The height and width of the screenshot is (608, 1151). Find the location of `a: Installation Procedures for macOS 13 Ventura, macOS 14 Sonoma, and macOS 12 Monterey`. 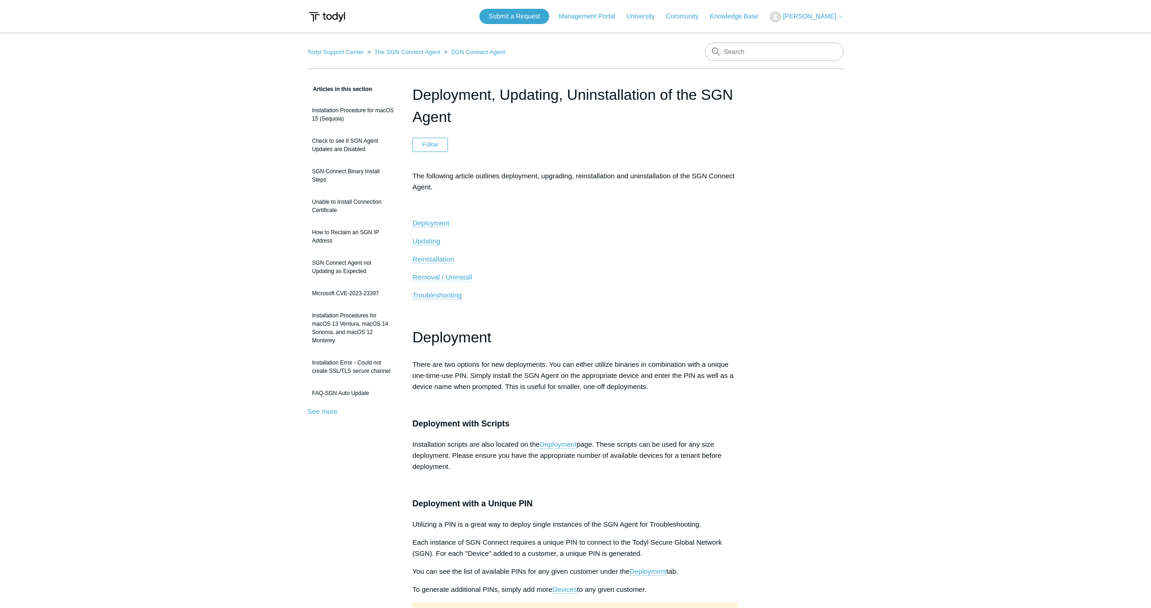

a: Installation Procedures for macOS 13 Ventura, macOS 14 Sonoma, and macOS 12 Monterey is located at coordinates (353, 328).